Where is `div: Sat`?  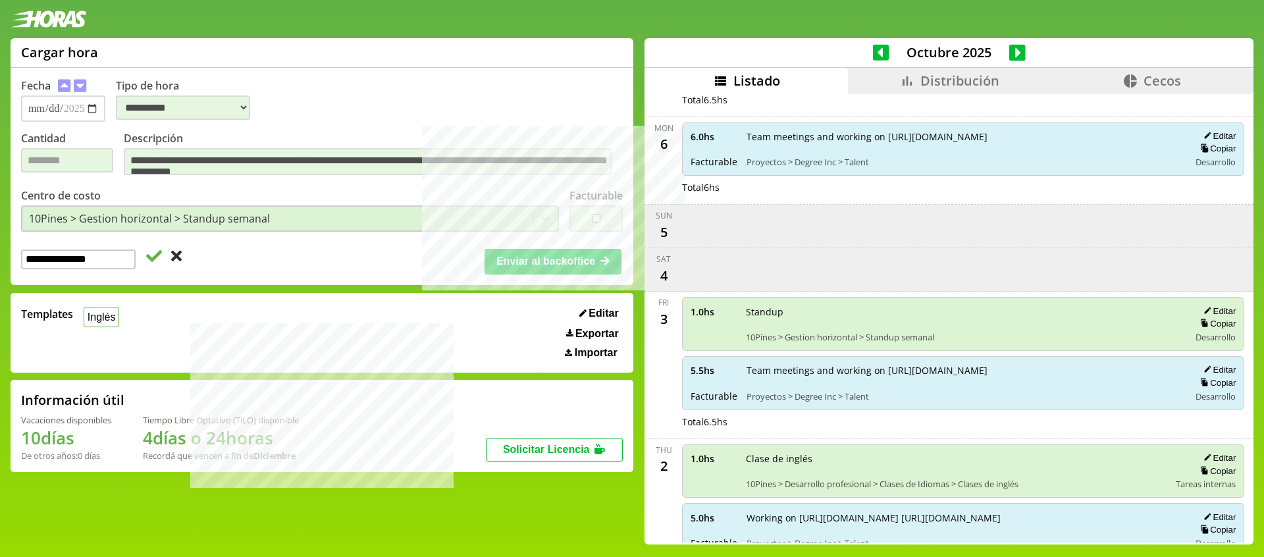 div: Sat is located at coordinates (663, 259).